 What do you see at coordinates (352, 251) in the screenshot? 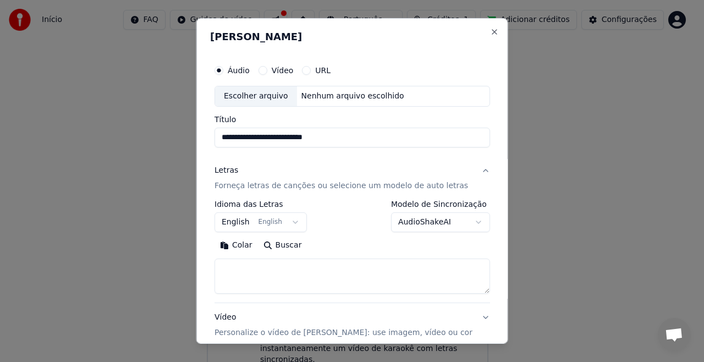
I see `div: LetrasForneça letras de canções ou selecione um modelo de auto letras` at bounding box center [352, 251].